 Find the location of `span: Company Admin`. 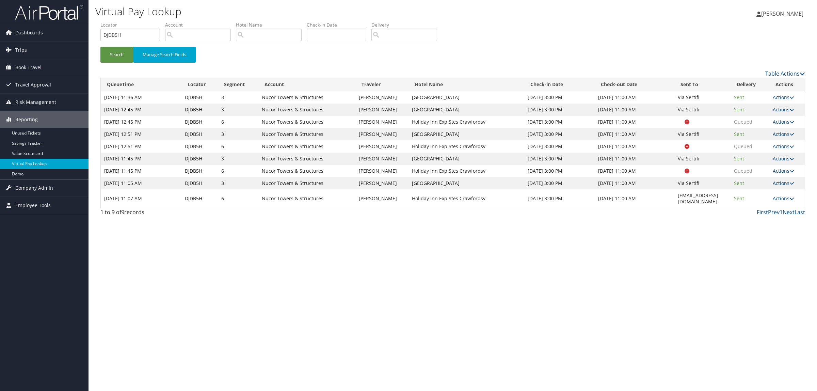

span: Company Admin is located at coordinates (34, 188).